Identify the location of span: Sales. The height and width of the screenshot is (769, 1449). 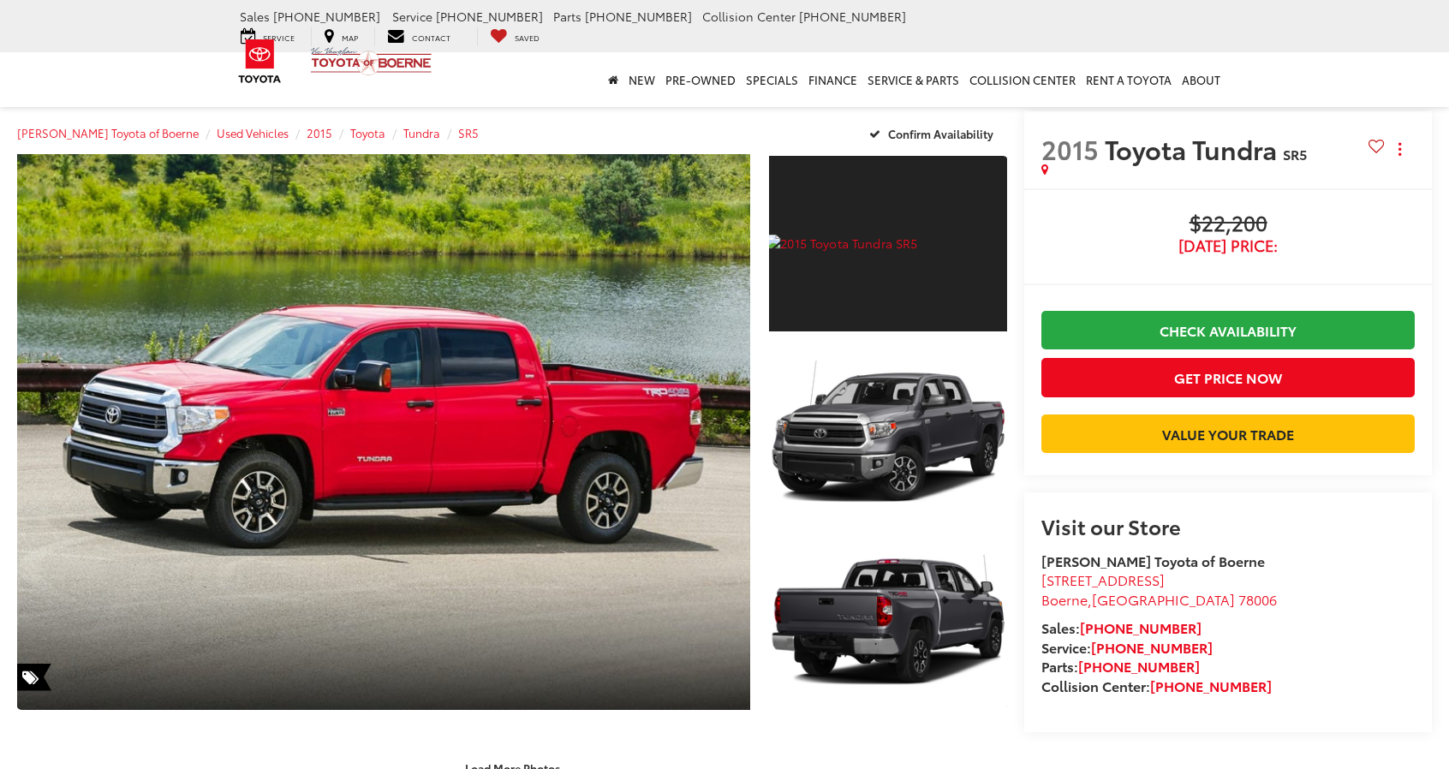
(254, 16).